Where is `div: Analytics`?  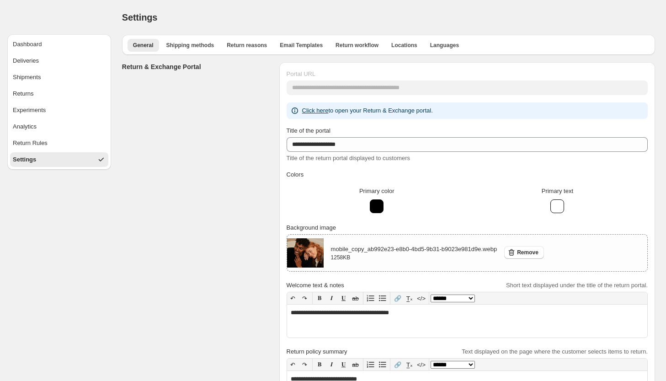
div: Analytics is located at coordinates (25, 127).